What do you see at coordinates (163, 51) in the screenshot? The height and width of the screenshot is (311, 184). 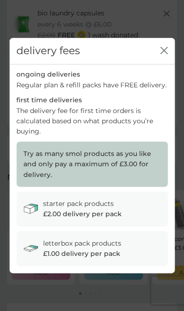 I see `button: close` at bounding box center [163, 51].